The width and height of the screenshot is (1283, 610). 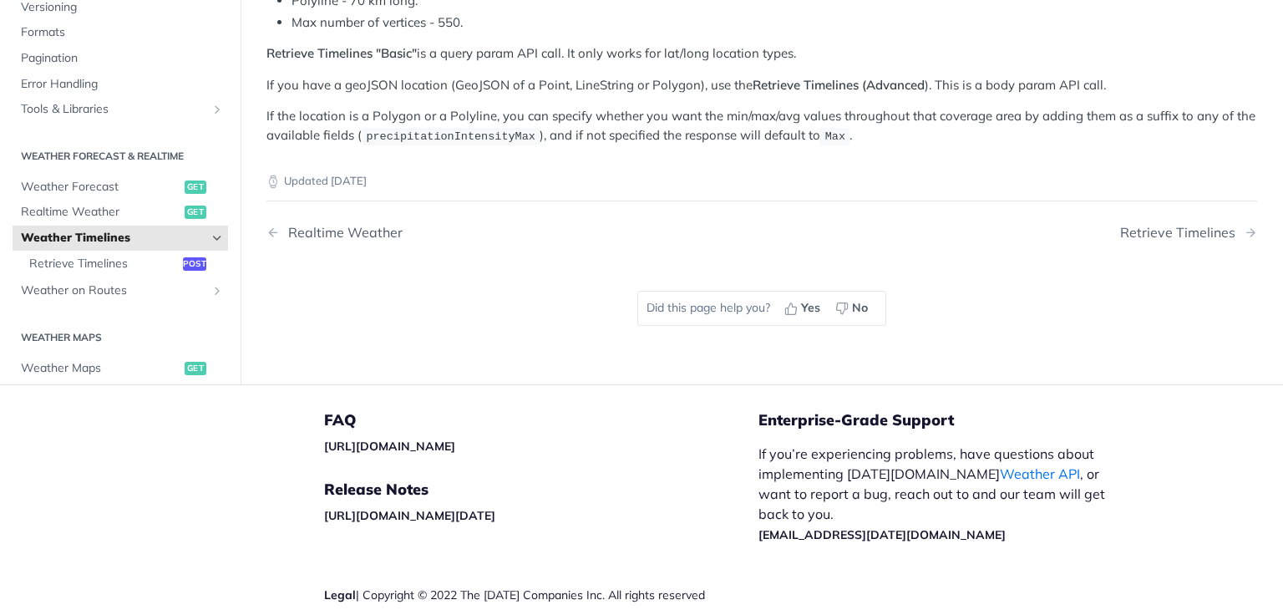 What do you see at coordinates (1182, 232) in the screenshot?
I see `div: Retrieve Timelines` at bounding box center [1182, 232].